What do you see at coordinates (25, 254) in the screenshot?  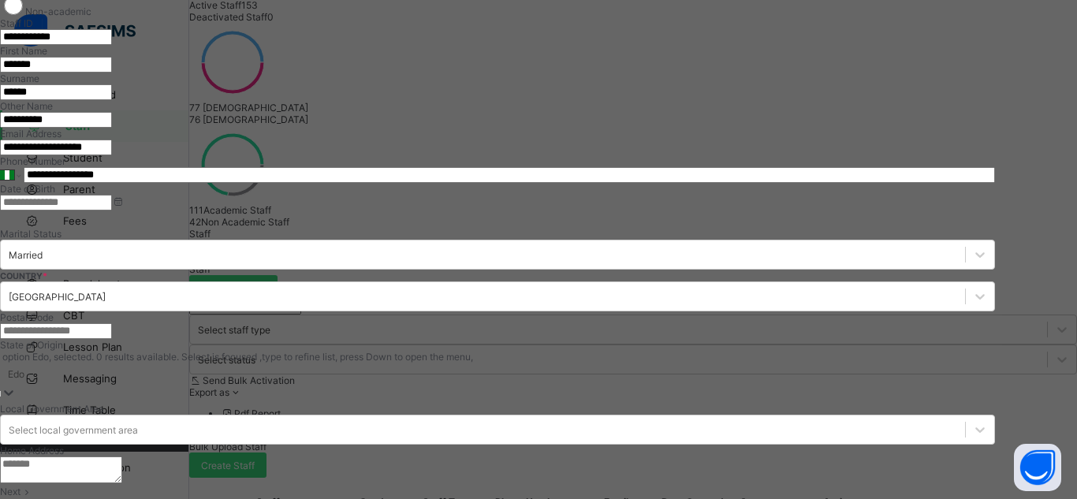 I see `div: Married` at bounding box center [25, 254].